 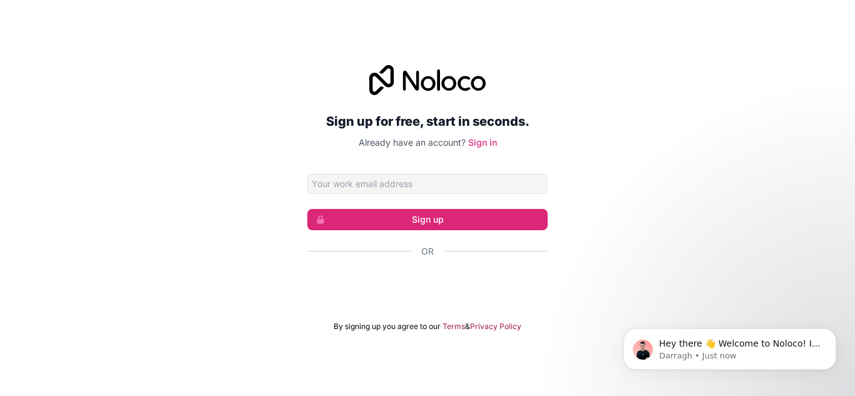 I want to click on p: Hey there 👋 Welcome to Noloco! If you have any questions, just reply to this message. [GEOGRAPHIC..., so click(x=135, y=42).